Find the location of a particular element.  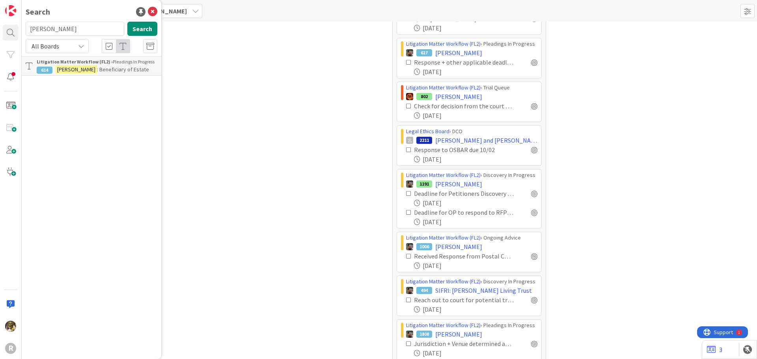

input: Search for title... is located at coordinates (75, 29).